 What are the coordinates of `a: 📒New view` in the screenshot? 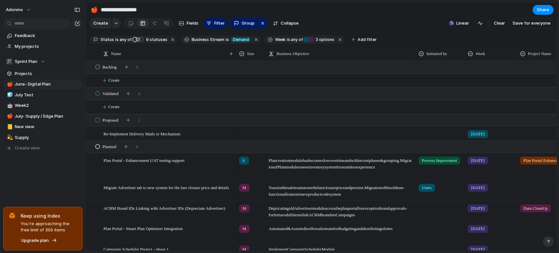 It's located at (43, 127).